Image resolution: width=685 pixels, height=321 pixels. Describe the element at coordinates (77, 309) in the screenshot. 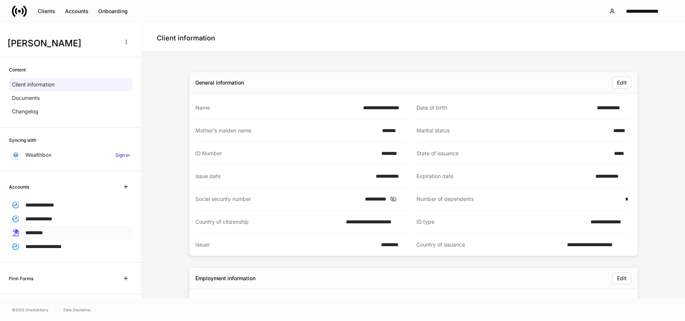

I see `a: Data Disclaimer` at that location.